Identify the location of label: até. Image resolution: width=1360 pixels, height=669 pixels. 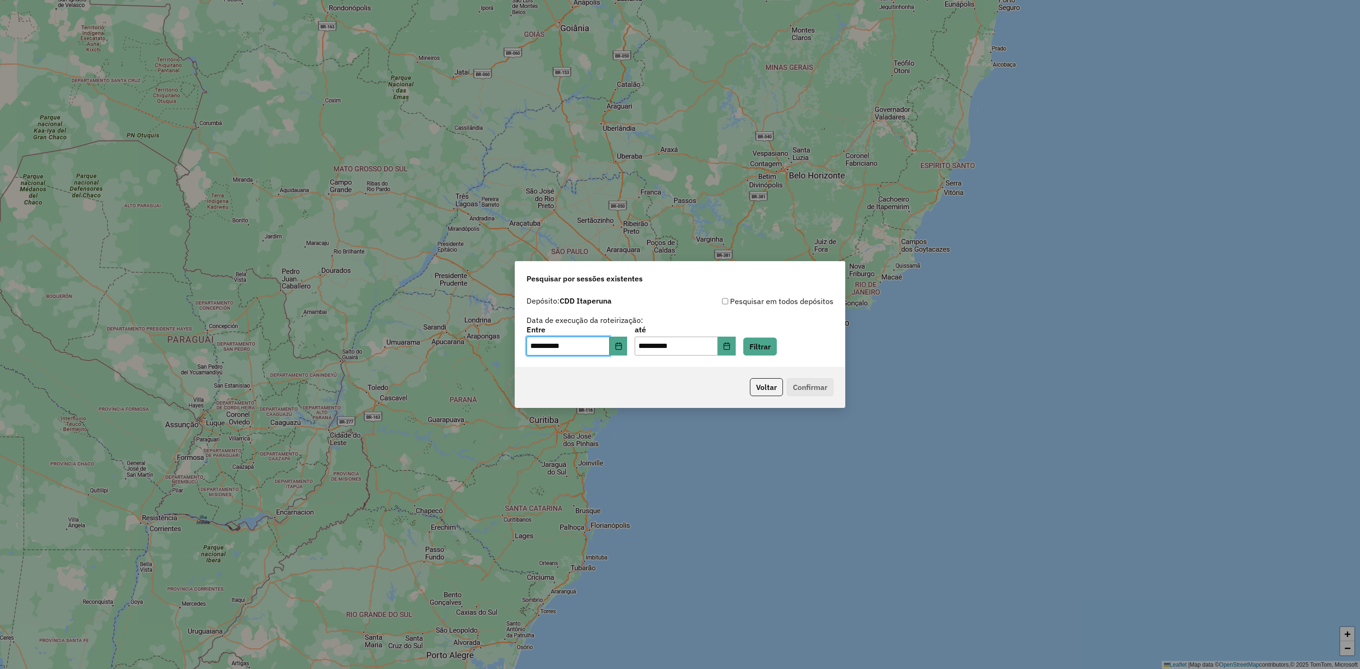
(685, 330).